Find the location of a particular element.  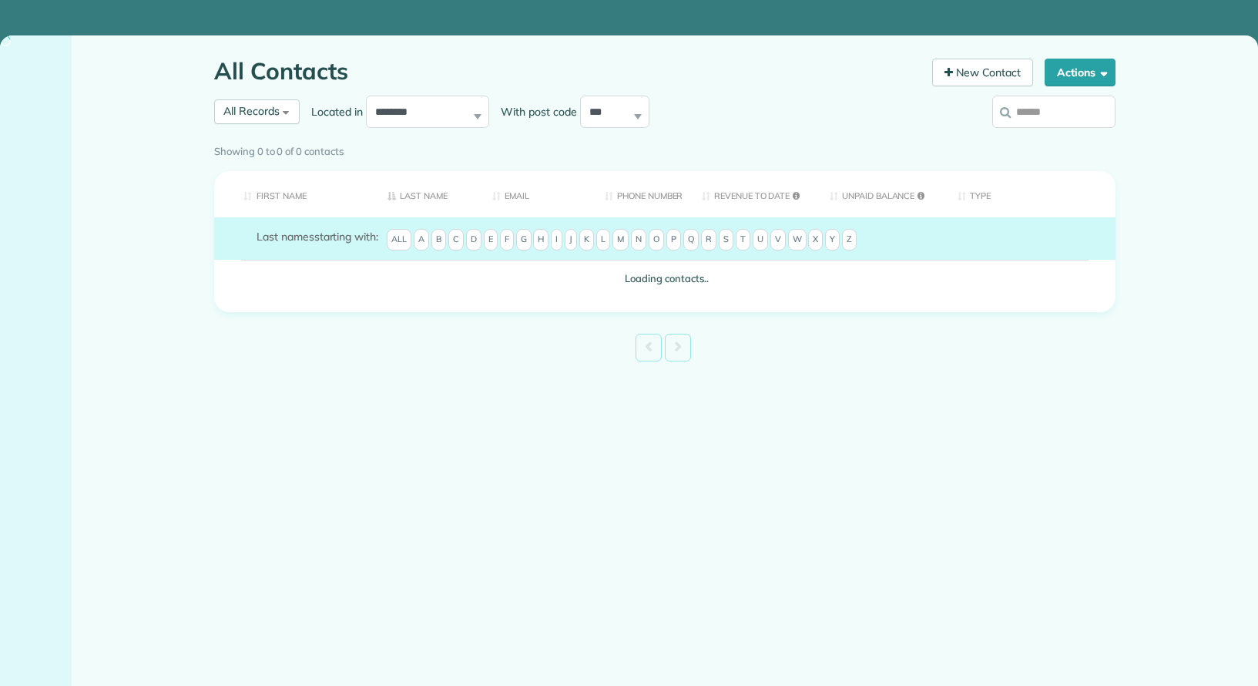

span: All is located at coordinates (399, 240).